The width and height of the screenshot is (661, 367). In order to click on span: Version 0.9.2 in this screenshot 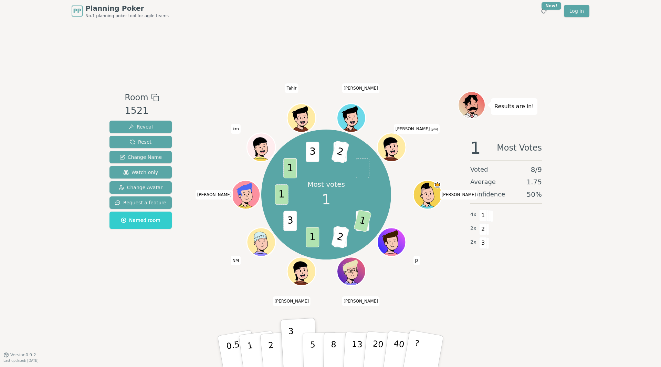, I will do `click(23, 355)`.